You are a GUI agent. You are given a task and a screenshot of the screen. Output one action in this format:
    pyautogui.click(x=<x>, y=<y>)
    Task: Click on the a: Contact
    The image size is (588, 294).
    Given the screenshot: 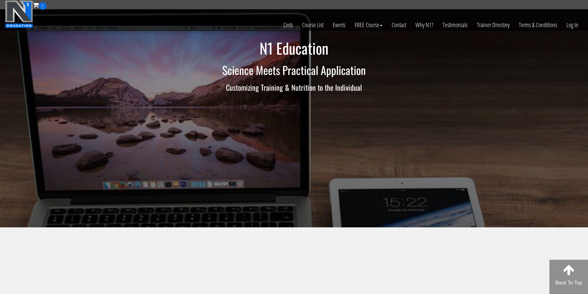 What is the action you would take?
    pyautogui.click(x=399, y=25)
    